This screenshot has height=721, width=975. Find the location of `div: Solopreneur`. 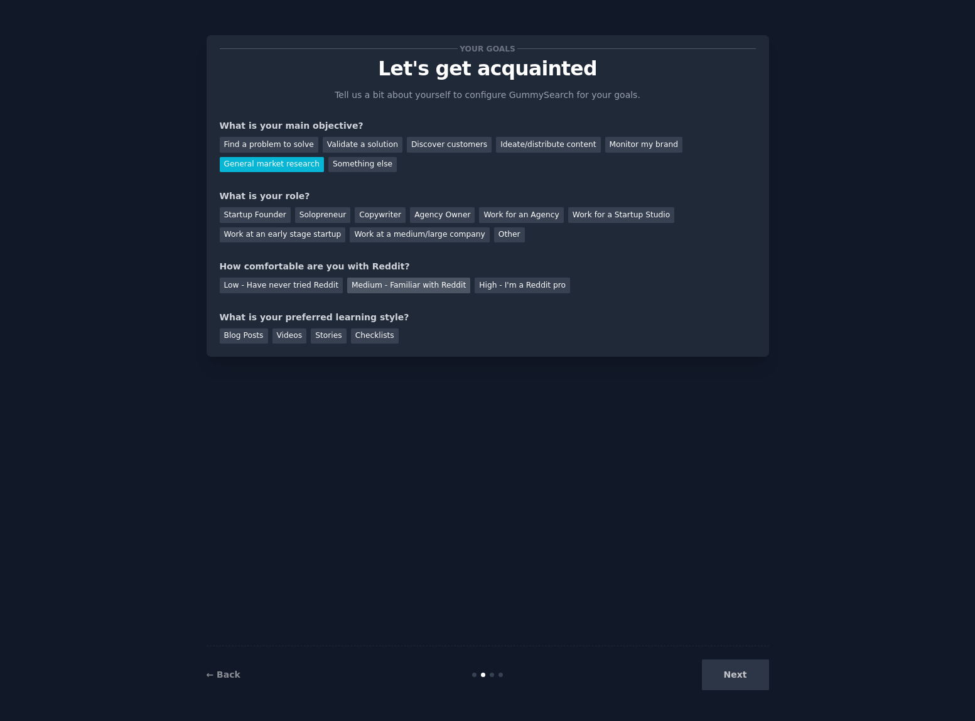

div: Solopreneur is located at coordinates (323, 215).